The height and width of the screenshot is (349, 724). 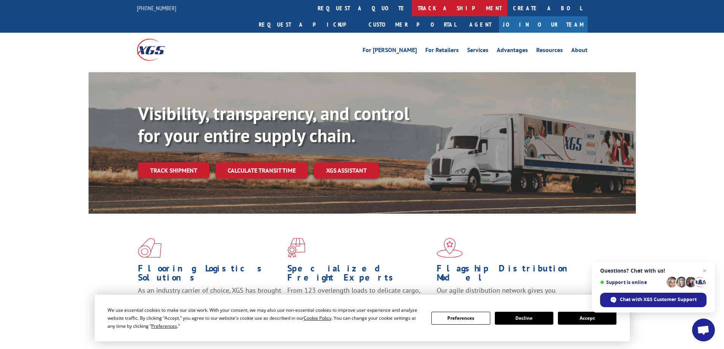 I want to click on a: Customer Portal, so click(x=412, y=24).